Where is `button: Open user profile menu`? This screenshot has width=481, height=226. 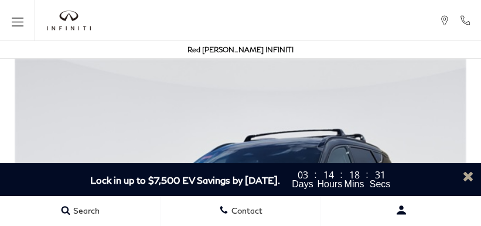
button: Open user profile menu is located at coordinates (401, 210).